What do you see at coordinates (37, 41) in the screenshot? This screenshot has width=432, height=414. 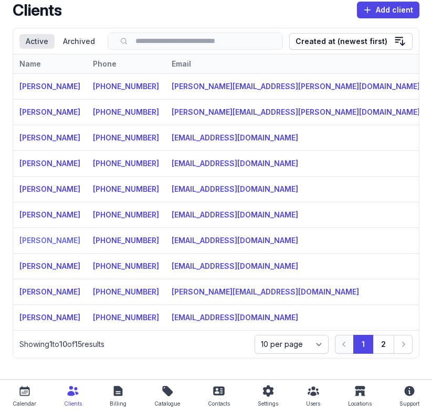 I see `div: Active` at bounding box center [37, 41].